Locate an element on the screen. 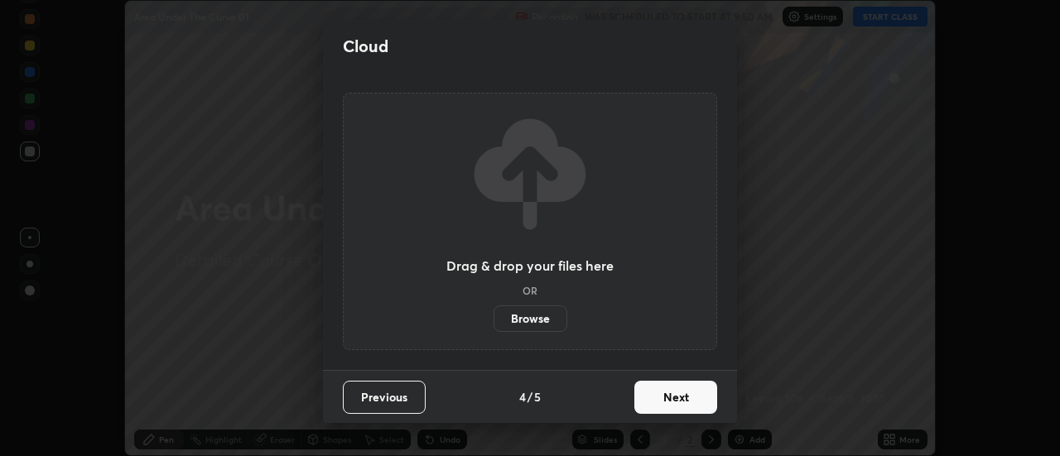  h3: Drag & drop your files here is located at coordinates (530, 266).